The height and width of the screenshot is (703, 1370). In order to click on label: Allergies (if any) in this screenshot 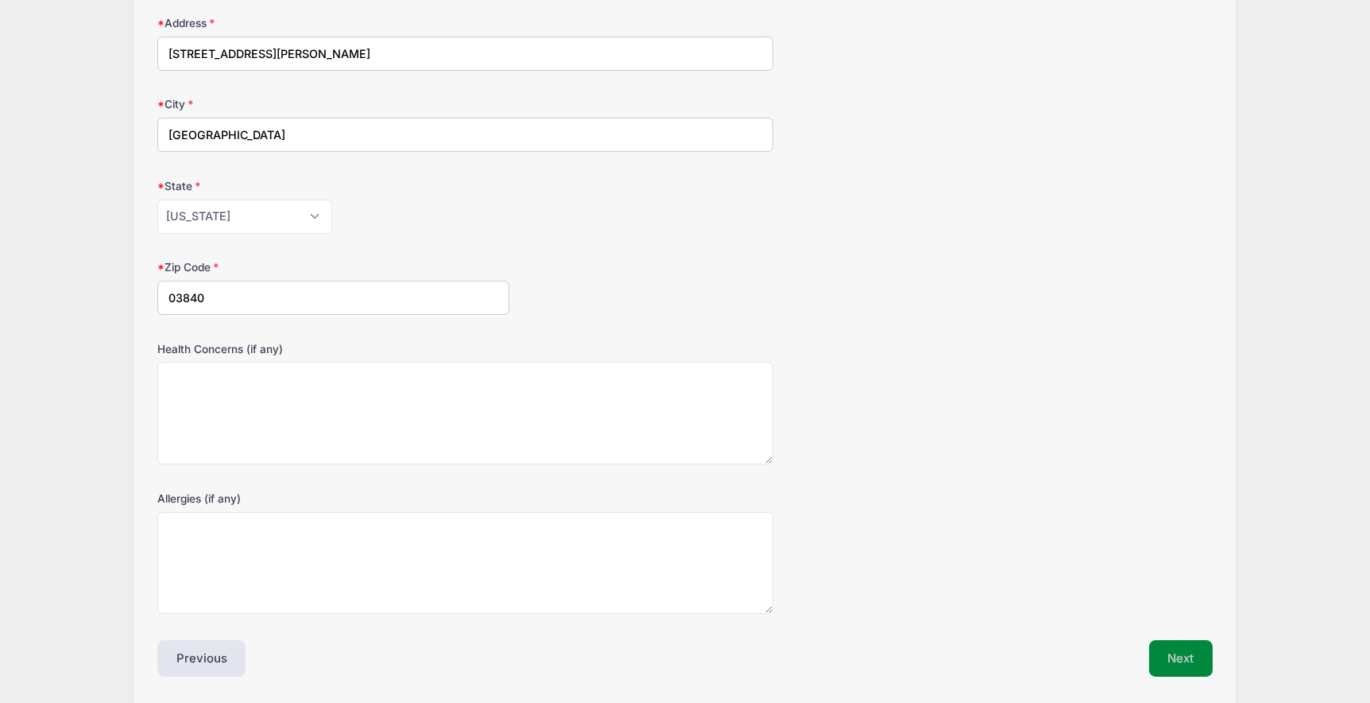, I will do `click(333, 498)`.